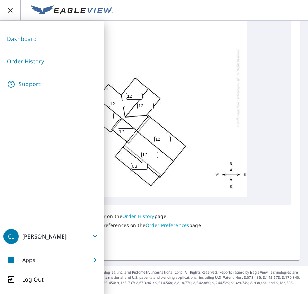 This screenshot has width=308, height=294. What do you see at coordinates (11, 236) in the screenshot?
I see `div: CL` at bounding box center [11, 236].